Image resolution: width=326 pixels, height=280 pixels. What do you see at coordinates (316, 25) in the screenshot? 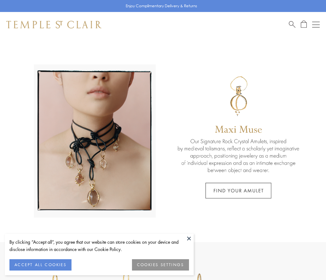
I see `button: Open navigation` at bounding box center [316, 25].